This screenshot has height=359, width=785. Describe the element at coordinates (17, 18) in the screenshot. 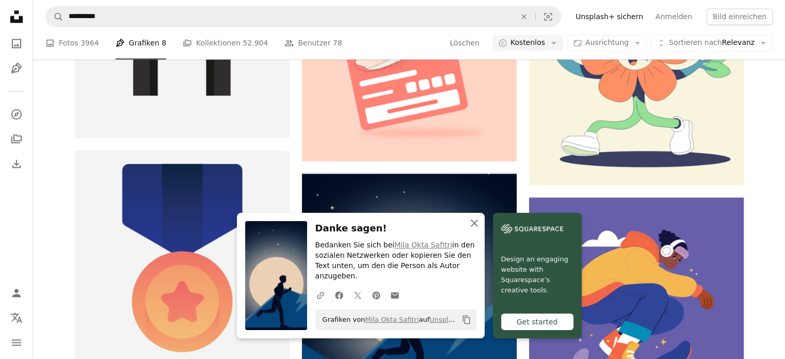

I see `a: Startseite — Unsplash` at that location.